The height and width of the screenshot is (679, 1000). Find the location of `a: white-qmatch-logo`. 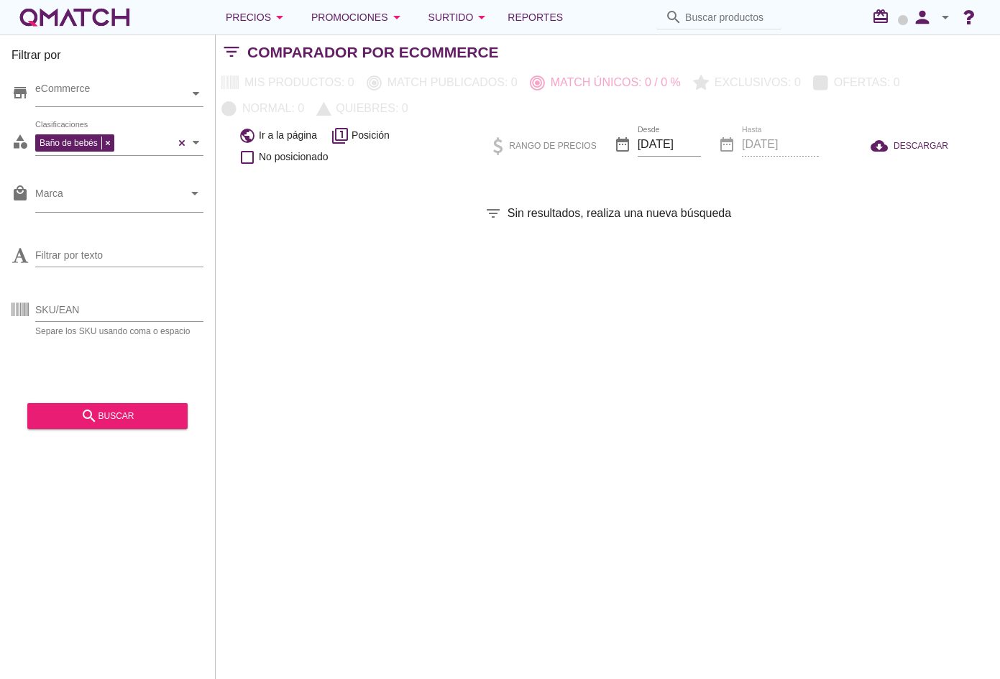

a: white-qmatch-logo is located at coordinates (75, 17).